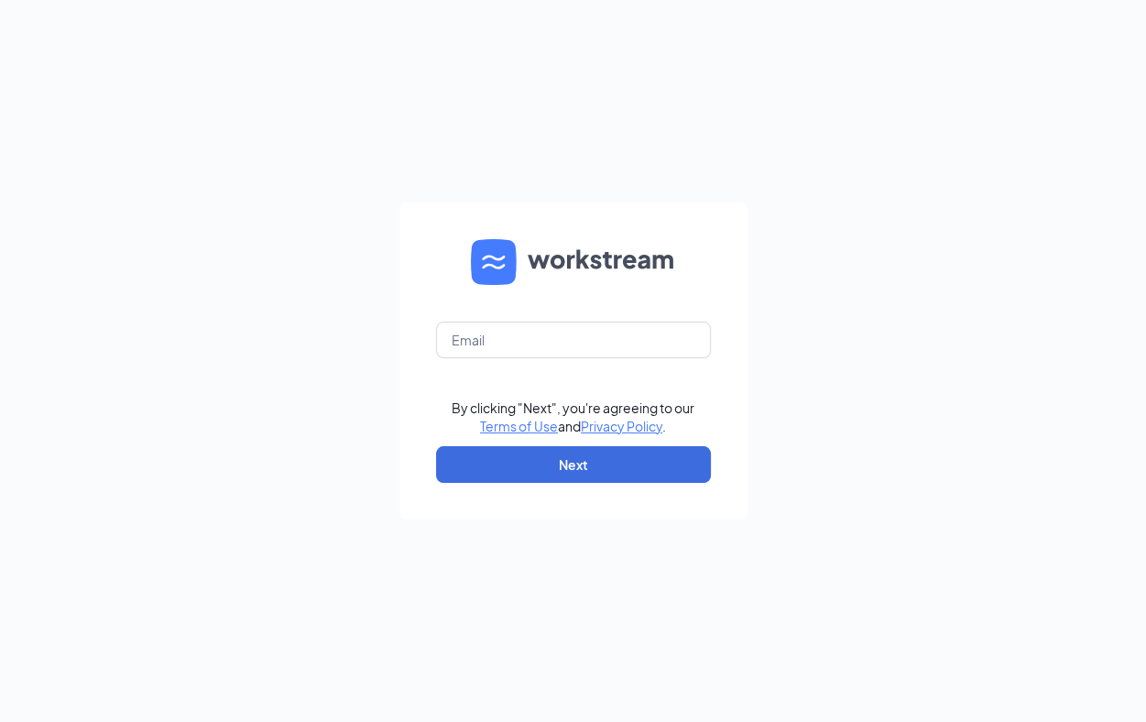  I want to click on img: WS logo and Workstream text, so click(574, 262).